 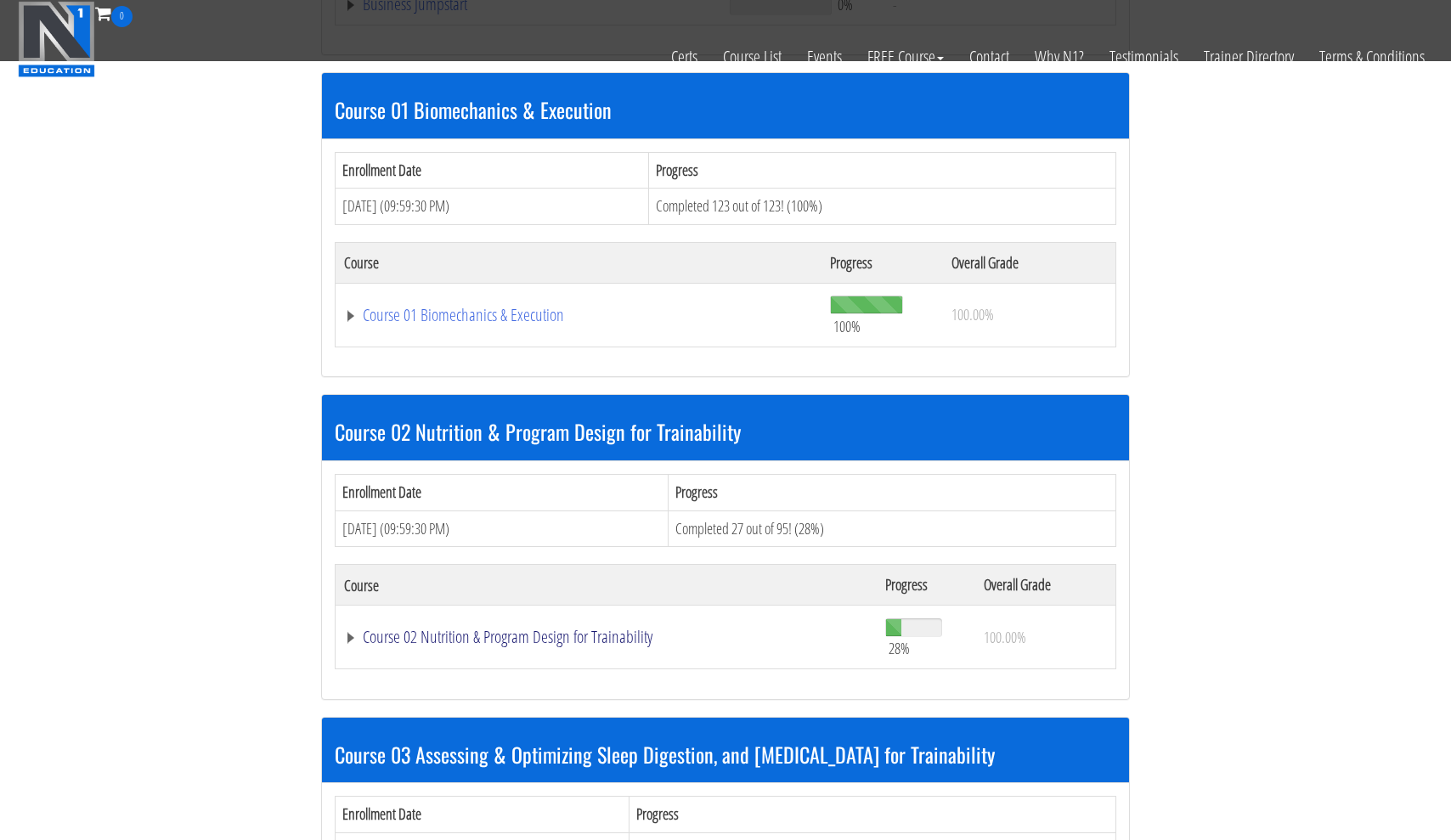 I want to click on td: Completed 27 out of 95! (28%), so click(x=892, y=528).